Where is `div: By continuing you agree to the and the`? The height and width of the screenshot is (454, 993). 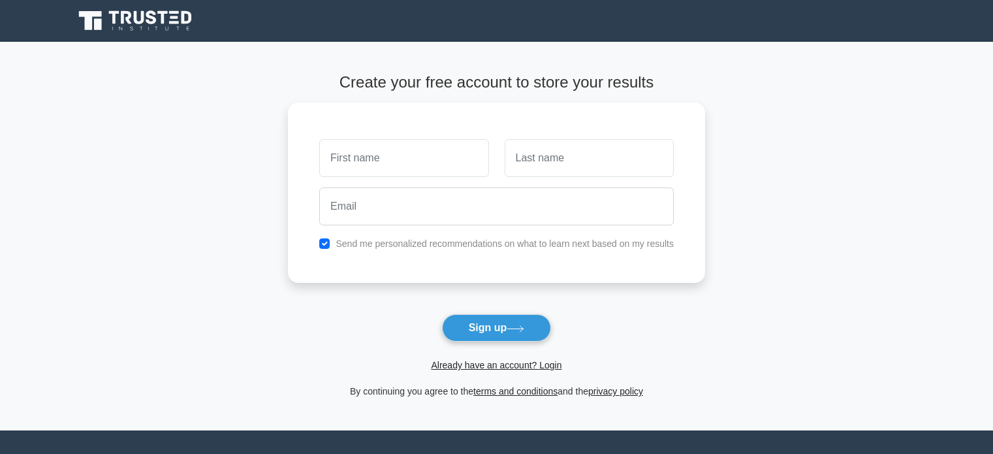
div: By continuing you agree to the and the is located at coordinates (496, 391).